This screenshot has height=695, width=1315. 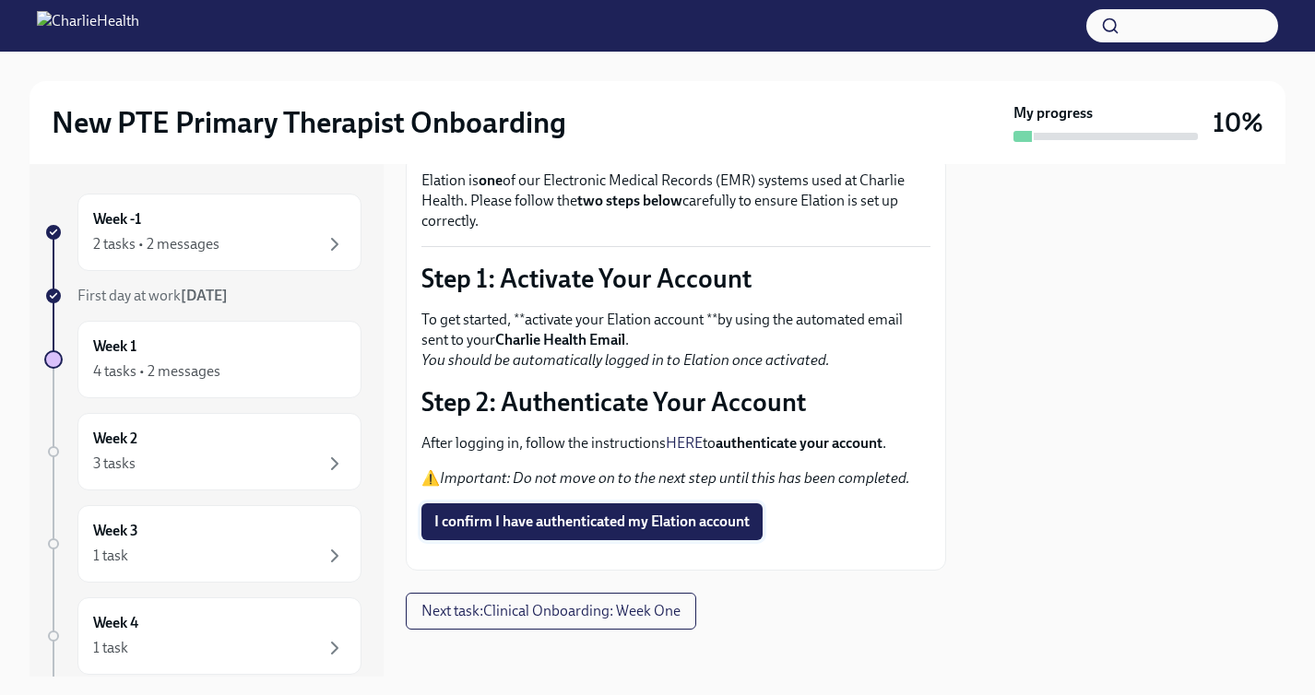 I want to click on p: Elation is of our Electronic Medical Records (EMR) systems used at Charlie Health. Please follow ..., so click(x=676, y=201).